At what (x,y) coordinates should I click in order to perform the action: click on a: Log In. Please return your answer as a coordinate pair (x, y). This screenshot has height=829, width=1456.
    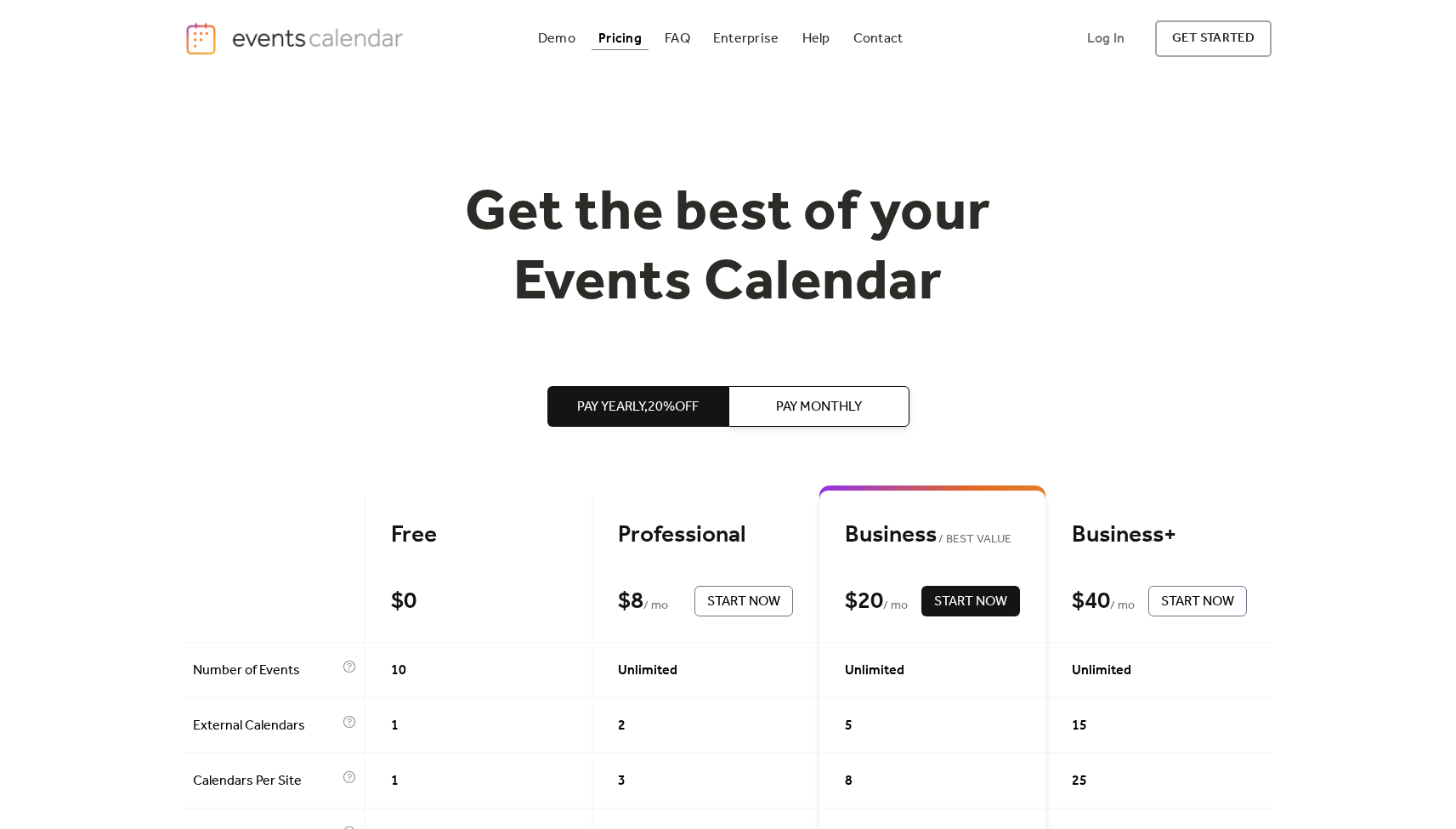
    Looking at the image, I should click on (1106, 38).